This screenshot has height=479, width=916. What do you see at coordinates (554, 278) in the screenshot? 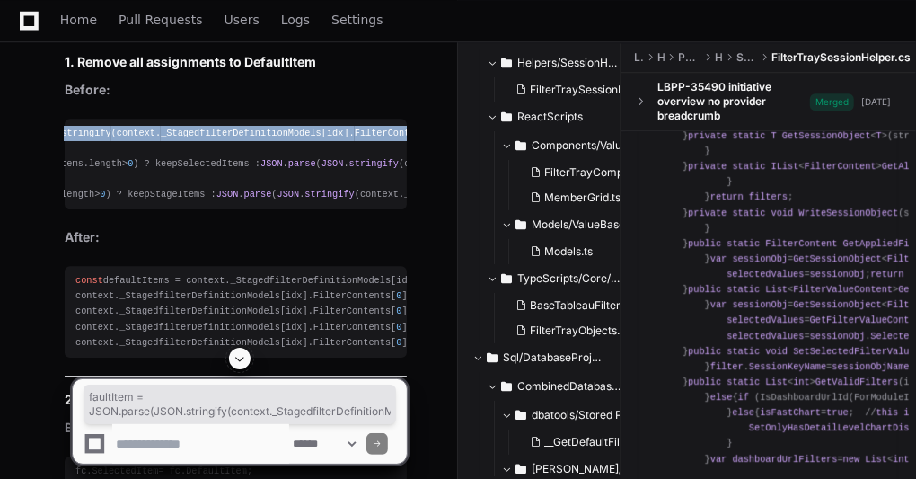
I see `button: TypeScripts/Core/BaseObjects` at bounding box center [554, 278].